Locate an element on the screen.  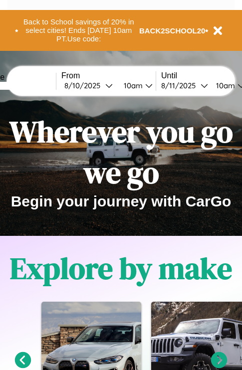
div: 8 / 11 / 2025 is located at coordinates (180, 85).